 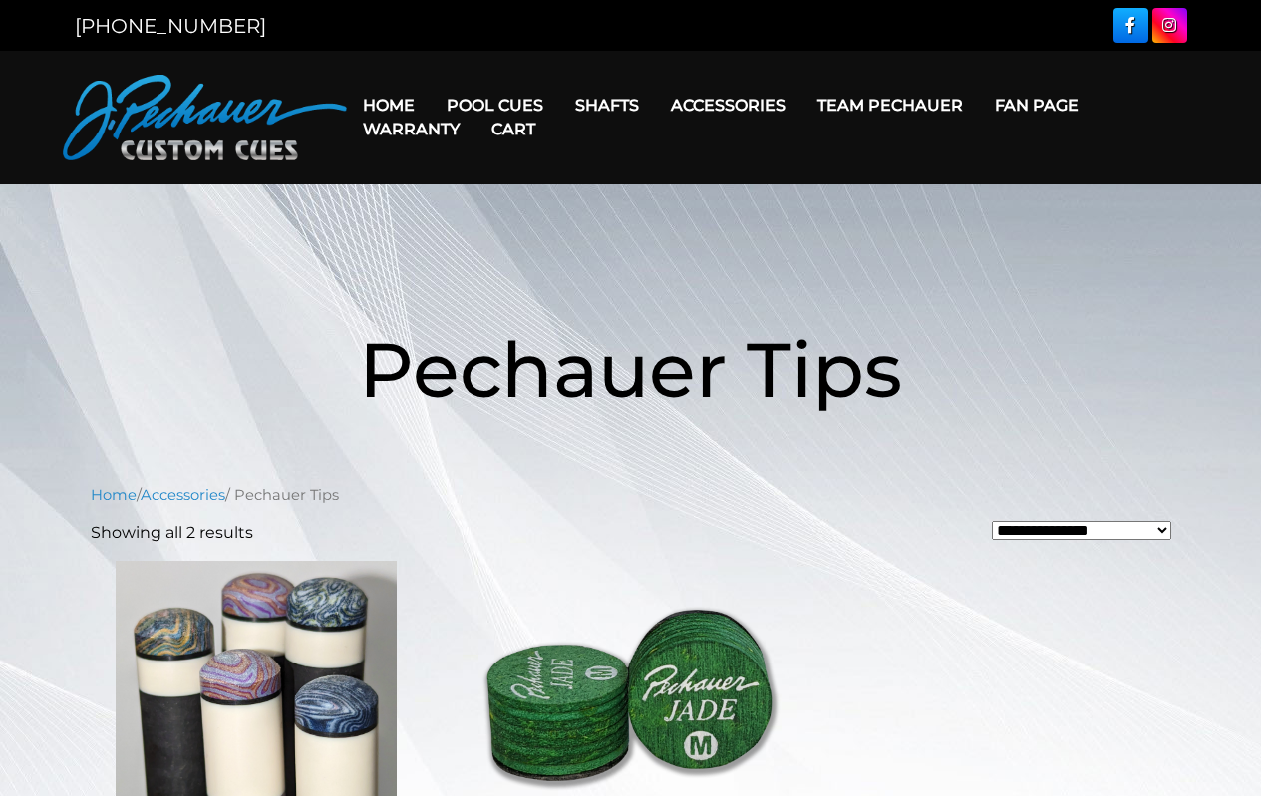 I want to click on a: Fan Page, so click(x=1036, y=105).